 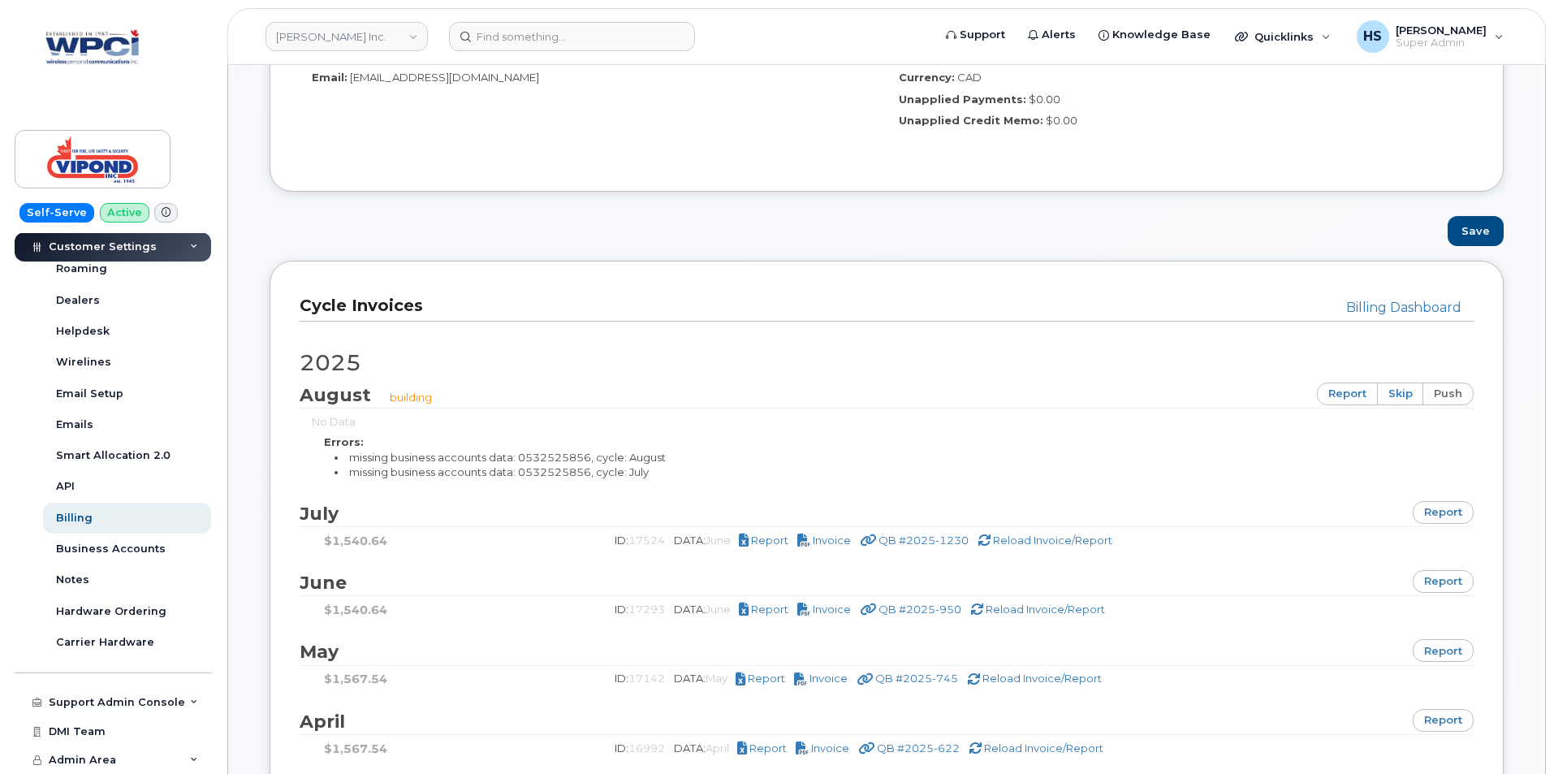 What do you see at coordinates (1401, 394) in the screenshot?
I see `a: skip` at bounding box center [1401, 394].